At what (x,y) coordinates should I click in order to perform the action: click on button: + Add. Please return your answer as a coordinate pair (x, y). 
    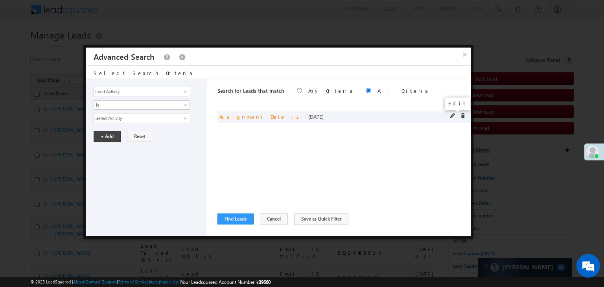
    Looking at the image, I should click on (107, 136).